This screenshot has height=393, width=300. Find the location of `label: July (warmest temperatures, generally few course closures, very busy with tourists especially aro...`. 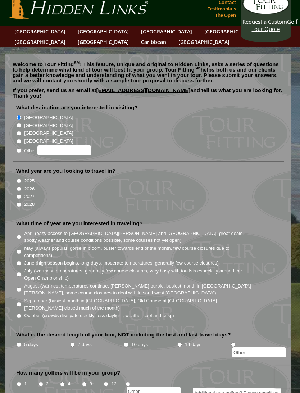

label: July (warmest temperatures, generally few course closures, very busy with tourists especially aro... is located at coordinates (139, 274).